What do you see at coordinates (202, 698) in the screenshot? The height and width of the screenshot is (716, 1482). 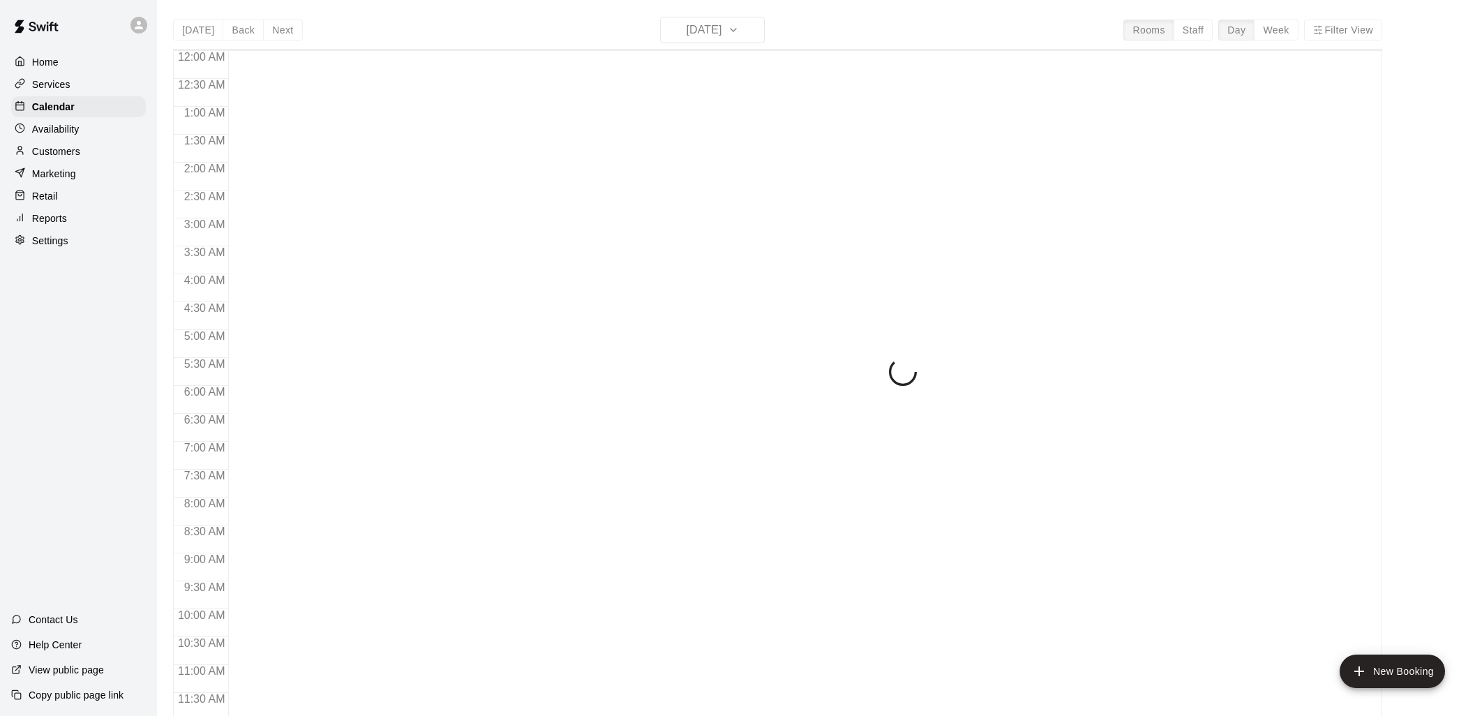 I see `span: 11:30 AM` at bounding box center [202, 698].